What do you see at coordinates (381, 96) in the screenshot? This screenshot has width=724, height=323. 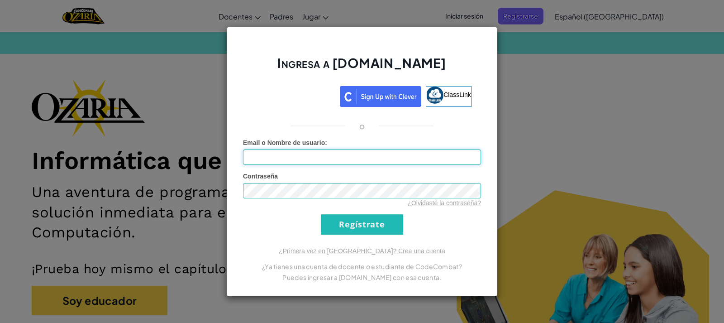 I see `img: clever_sso_button@2x.png` at bounding box center [381, 96].